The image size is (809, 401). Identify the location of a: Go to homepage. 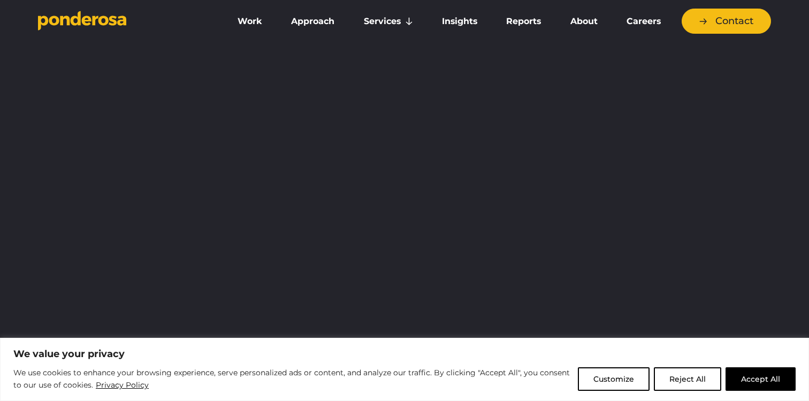
(124, 21).